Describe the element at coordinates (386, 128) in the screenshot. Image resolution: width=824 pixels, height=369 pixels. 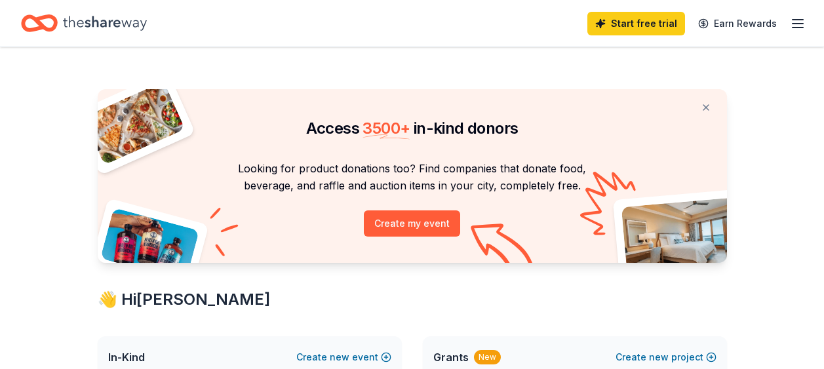
I see `span: 3500 +` at that location.